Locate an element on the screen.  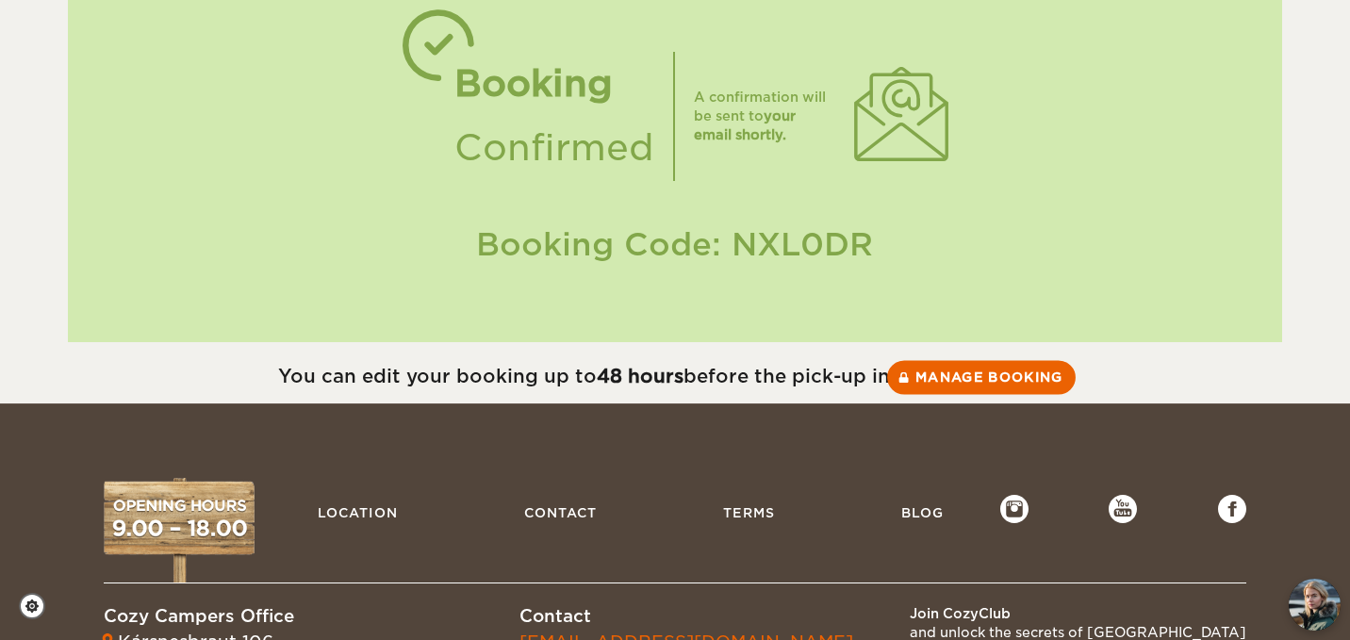
img: Freyja at Cozy Campers is located at coordinates (1314, 604).